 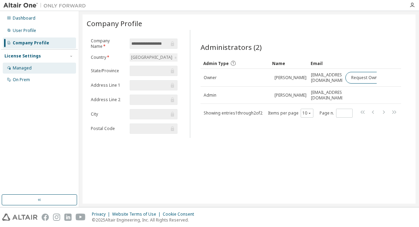 I want to click on label: Postal Code, so click(x=108, y=129).